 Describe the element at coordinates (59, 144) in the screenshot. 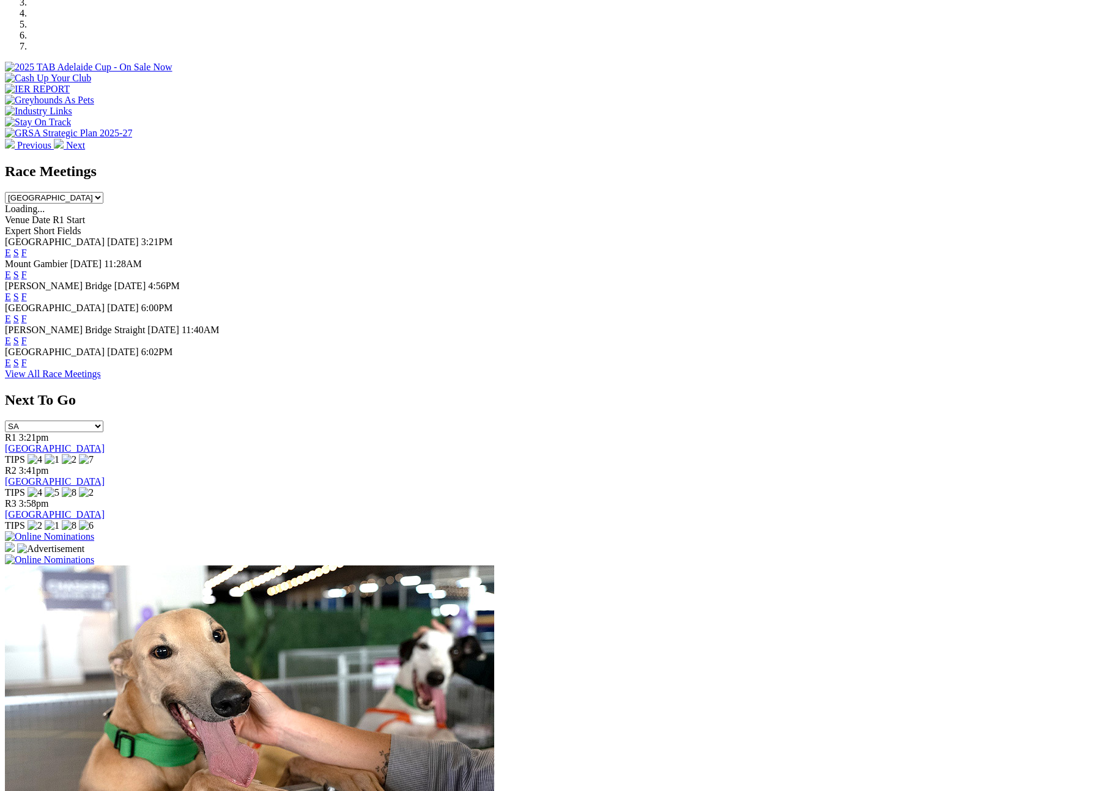

I see `img: chevron-right-pager-white.svg` at that location.